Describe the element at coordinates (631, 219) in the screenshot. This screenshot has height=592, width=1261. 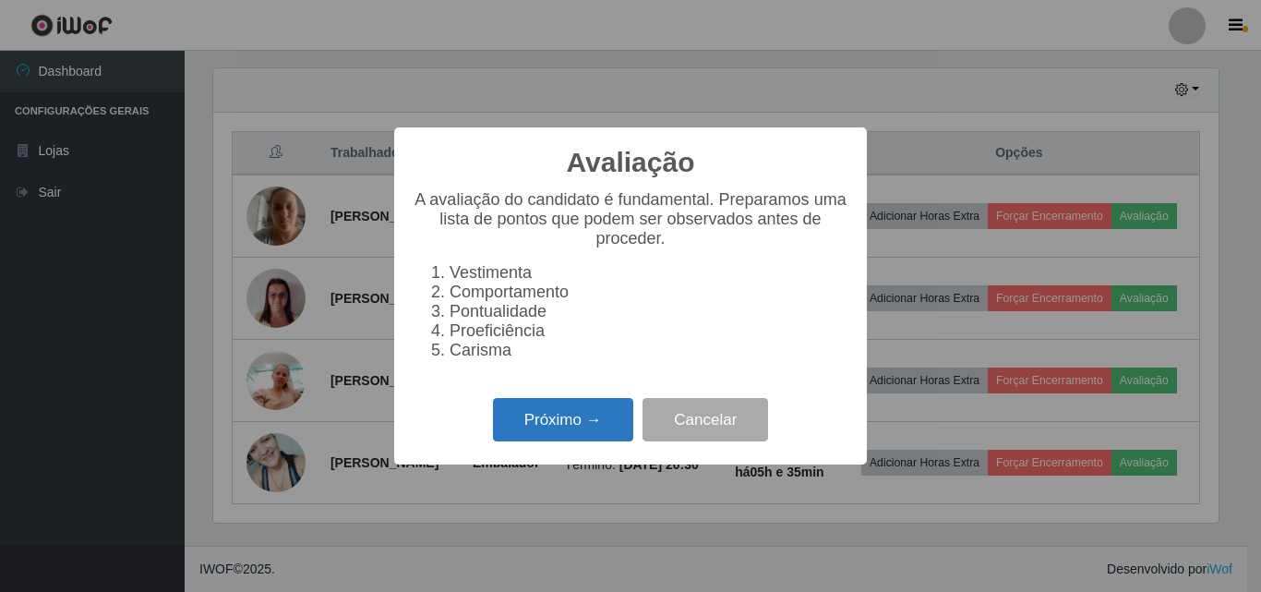
I see `p: A avaliação do candidato é fundamental. Preparamos uma lista de pontos que podem ser observados a...` at that location.